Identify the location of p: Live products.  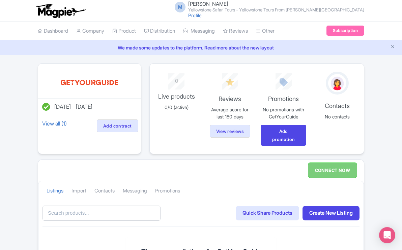
(176, 96).